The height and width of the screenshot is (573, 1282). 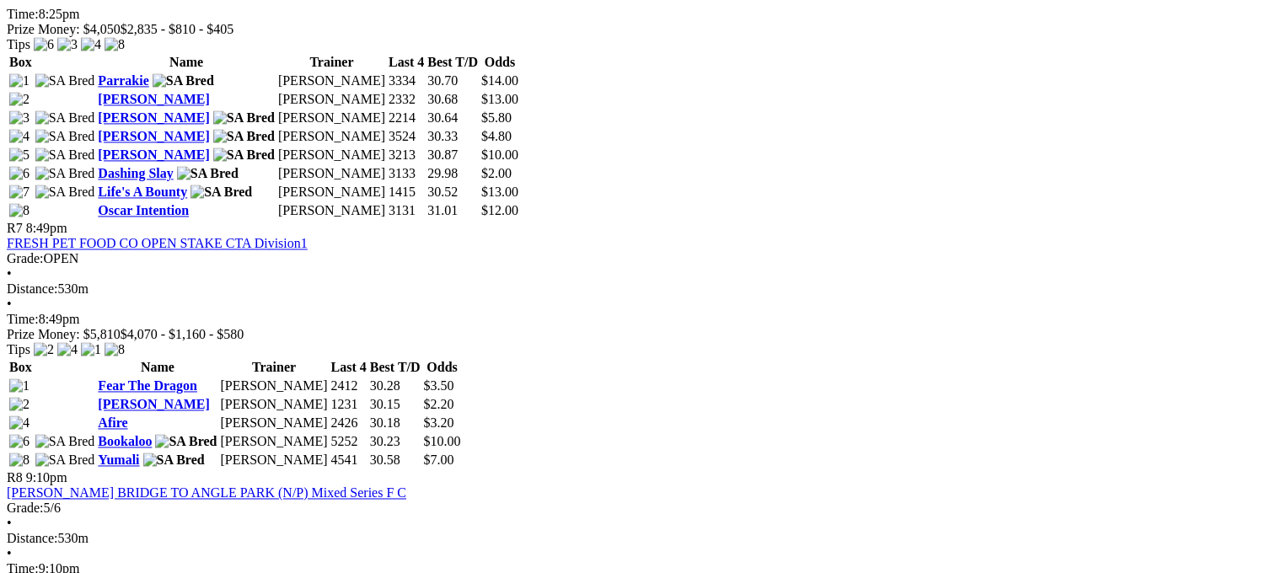 What do you see at coordinates (14, 477) in the screenshot?
I see `span: R8` at bounding box center [14, 477].